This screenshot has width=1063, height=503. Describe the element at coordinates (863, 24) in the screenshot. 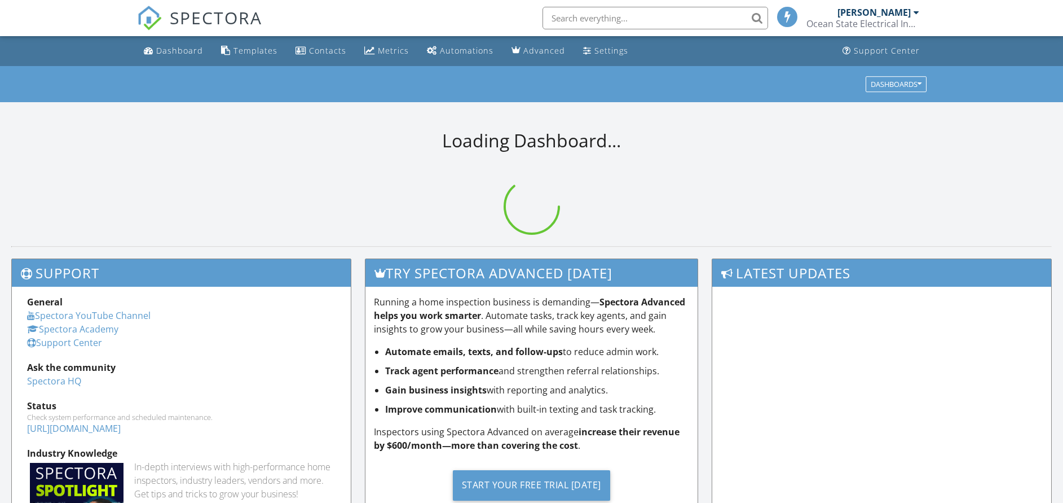

I see `div: Ocean State Electrical Inspections Services` at that location.